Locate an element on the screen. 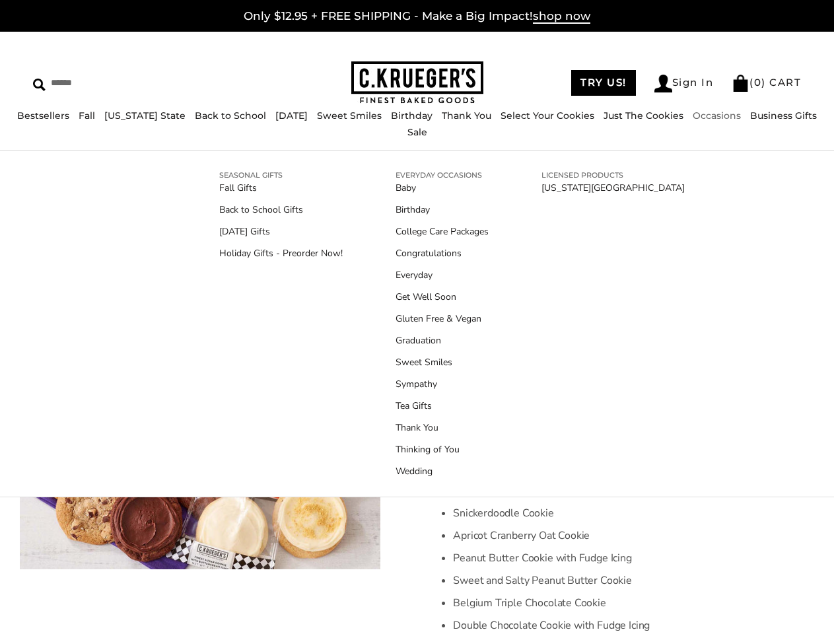 Image resolution: width=834 pixels, height=634 pixels. a: Thinking of You is located at coordinates (442, 449).